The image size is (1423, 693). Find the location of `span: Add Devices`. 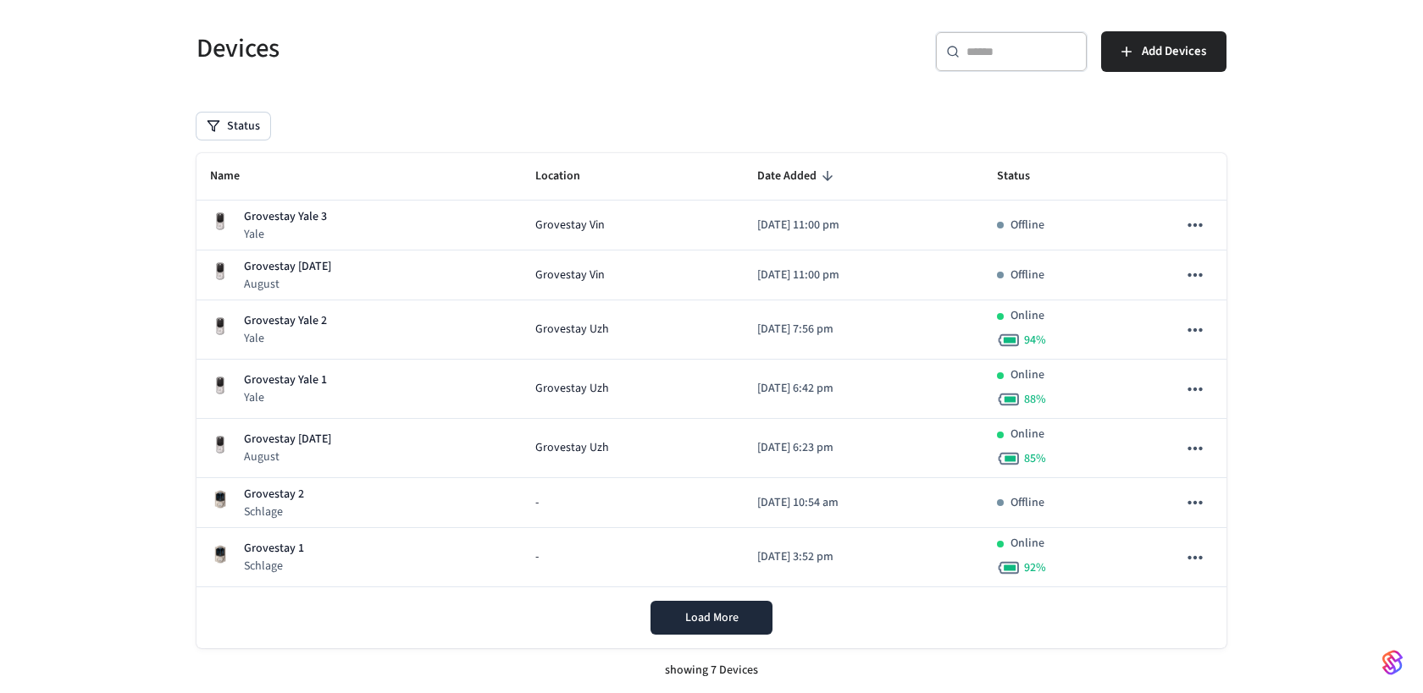

span: Add Devices is located at coordinates (1174, 52).